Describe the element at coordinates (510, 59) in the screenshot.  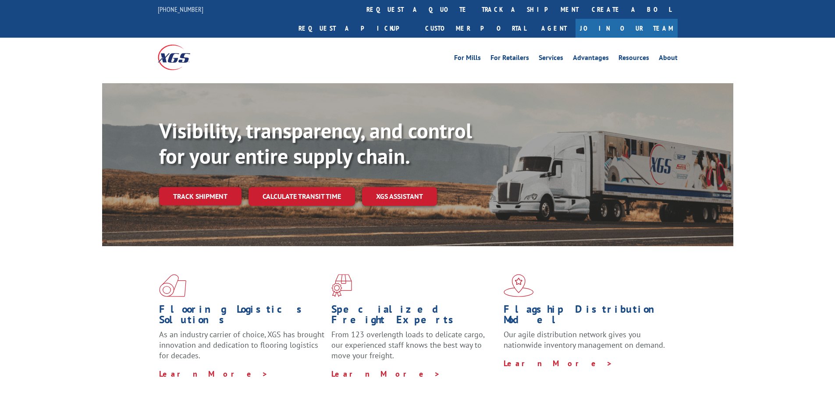
I see `a: For Retailers` at that location.